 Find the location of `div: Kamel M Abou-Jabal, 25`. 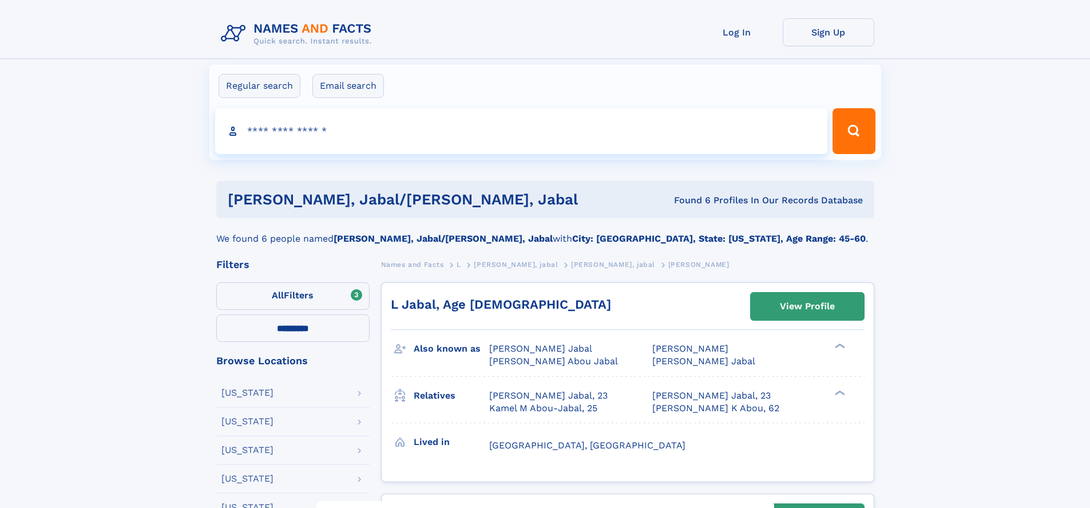

div: Kamel M Abou-Jabal, 25 is located at coordinates (543, 408).